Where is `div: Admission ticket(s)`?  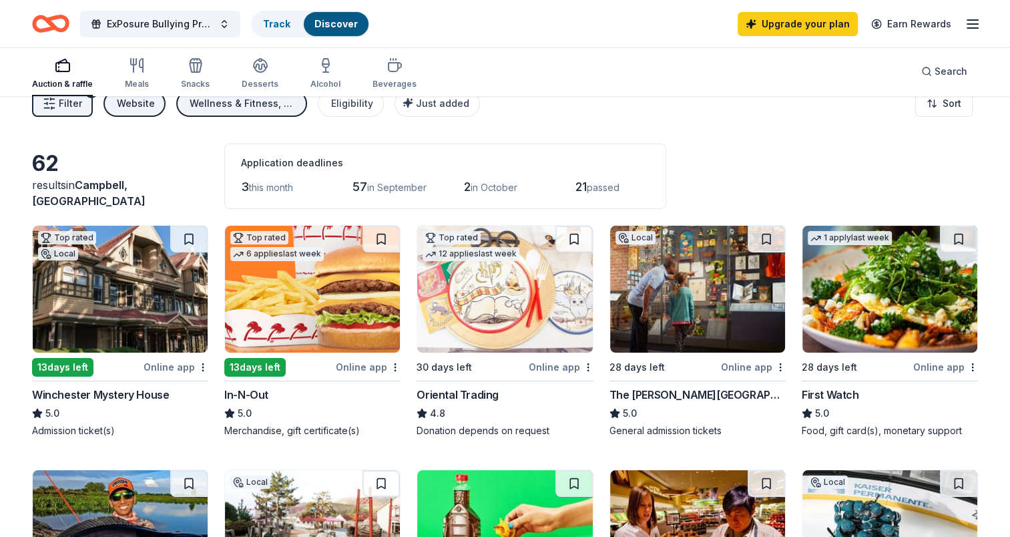
div: Admission ticket(s) is located at coordinates (120, 431).